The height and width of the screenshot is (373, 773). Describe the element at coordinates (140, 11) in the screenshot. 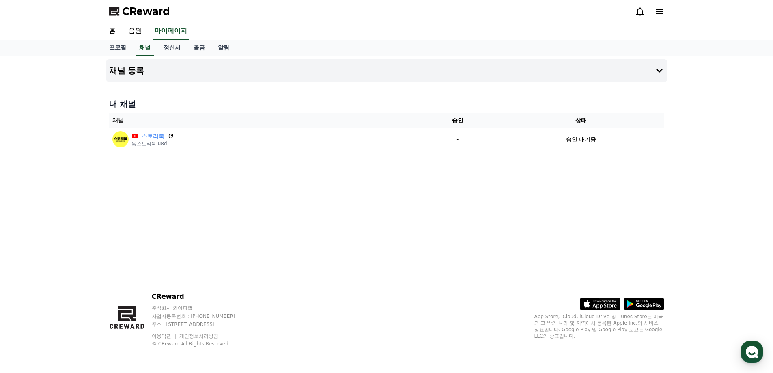

I see `a: CReward` at that location.